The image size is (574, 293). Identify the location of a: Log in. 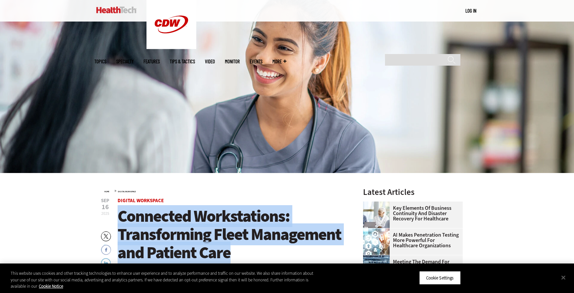
(470, 11).